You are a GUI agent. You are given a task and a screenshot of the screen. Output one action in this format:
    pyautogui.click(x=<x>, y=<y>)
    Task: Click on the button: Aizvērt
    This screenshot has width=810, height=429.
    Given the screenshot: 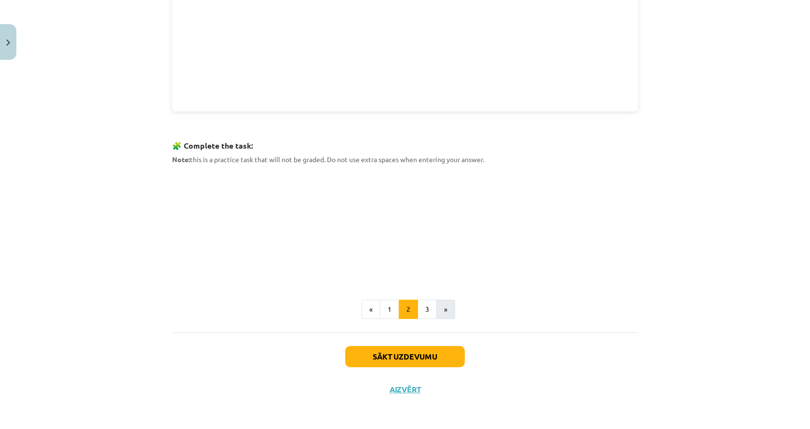 What is the action you would take?
    pyautogui.click(x=405, y=389)
    